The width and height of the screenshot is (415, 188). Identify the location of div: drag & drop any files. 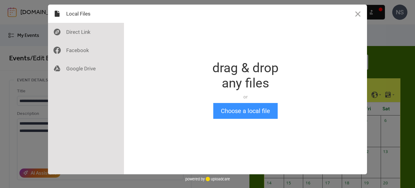
(246, 75).